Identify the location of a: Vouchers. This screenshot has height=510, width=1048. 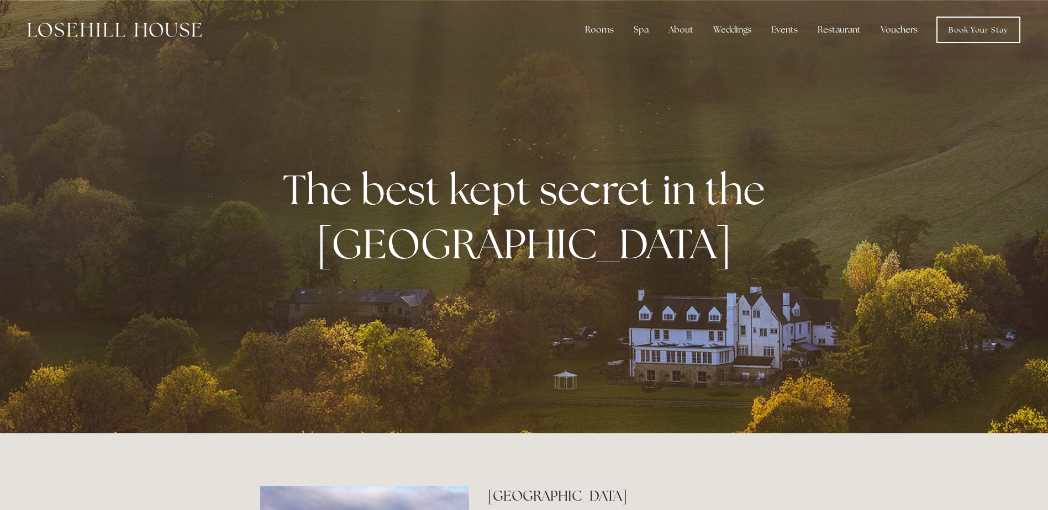
(899, 30).